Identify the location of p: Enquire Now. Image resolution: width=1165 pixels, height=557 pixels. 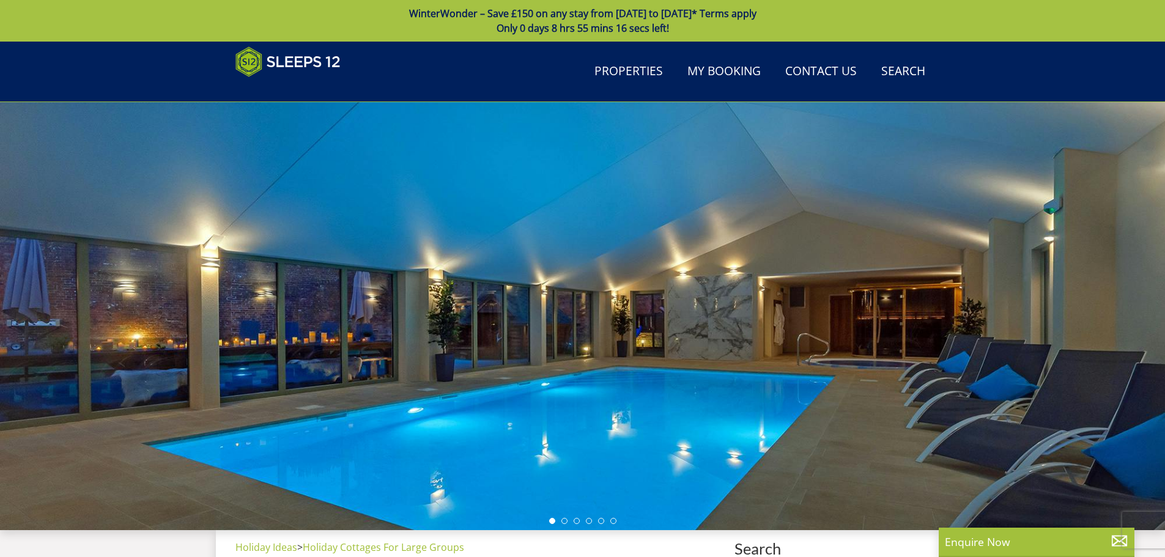
(1037, 542).